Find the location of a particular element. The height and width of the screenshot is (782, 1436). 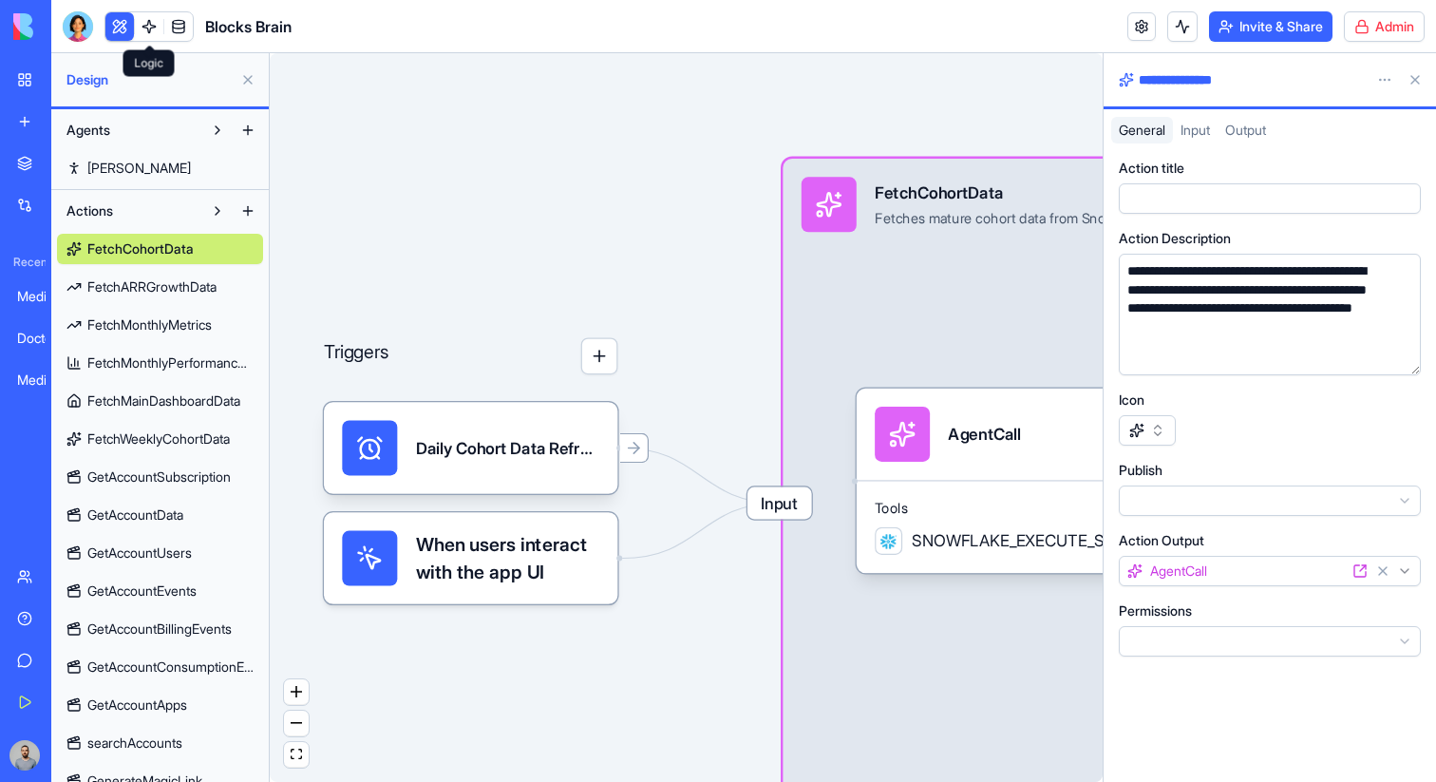

span: searchAccounts is located at coordinates (135, 743).